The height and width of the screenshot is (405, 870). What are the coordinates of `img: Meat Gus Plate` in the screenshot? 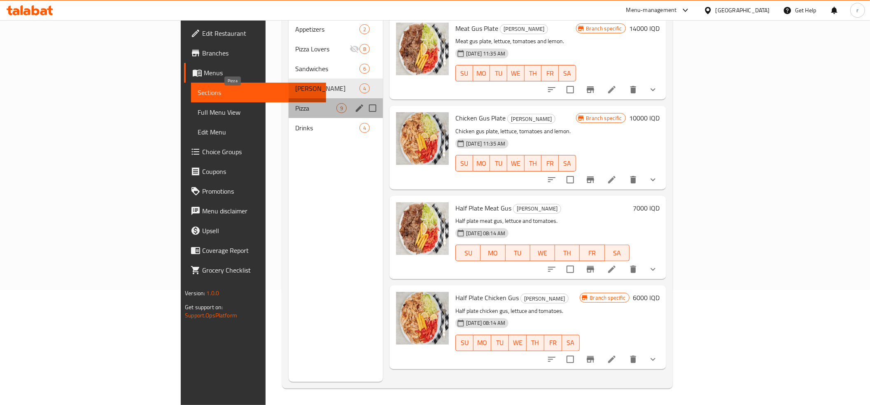 It's located at (422, 49).